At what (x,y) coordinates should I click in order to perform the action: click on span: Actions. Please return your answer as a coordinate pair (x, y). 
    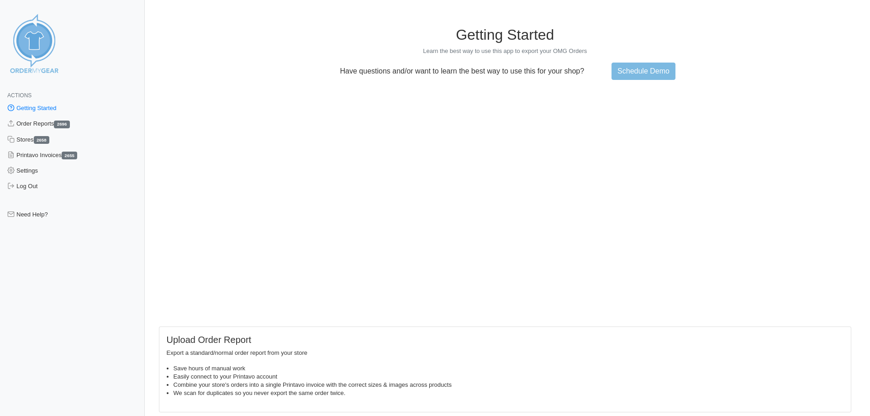
    Looking at the image, I should click on (19, 95).